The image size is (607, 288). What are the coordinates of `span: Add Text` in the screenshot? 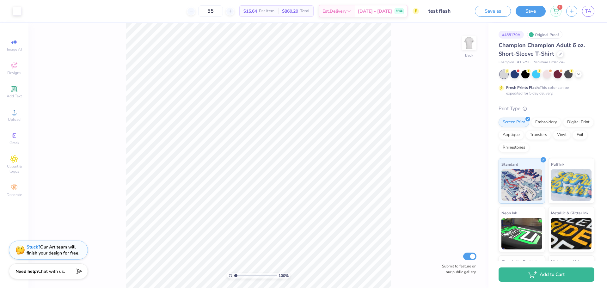 It's located at (14, 96).